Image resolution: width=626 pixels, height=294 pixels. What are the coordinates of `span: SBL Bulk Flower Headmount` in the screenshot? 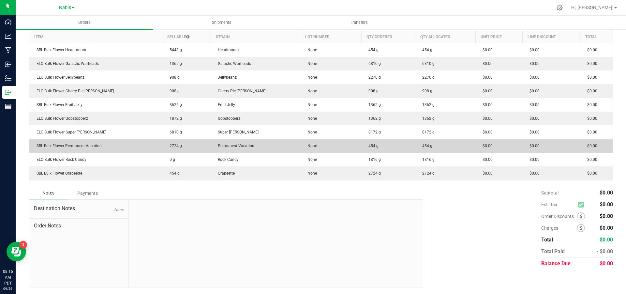 It's located at (60, 50).